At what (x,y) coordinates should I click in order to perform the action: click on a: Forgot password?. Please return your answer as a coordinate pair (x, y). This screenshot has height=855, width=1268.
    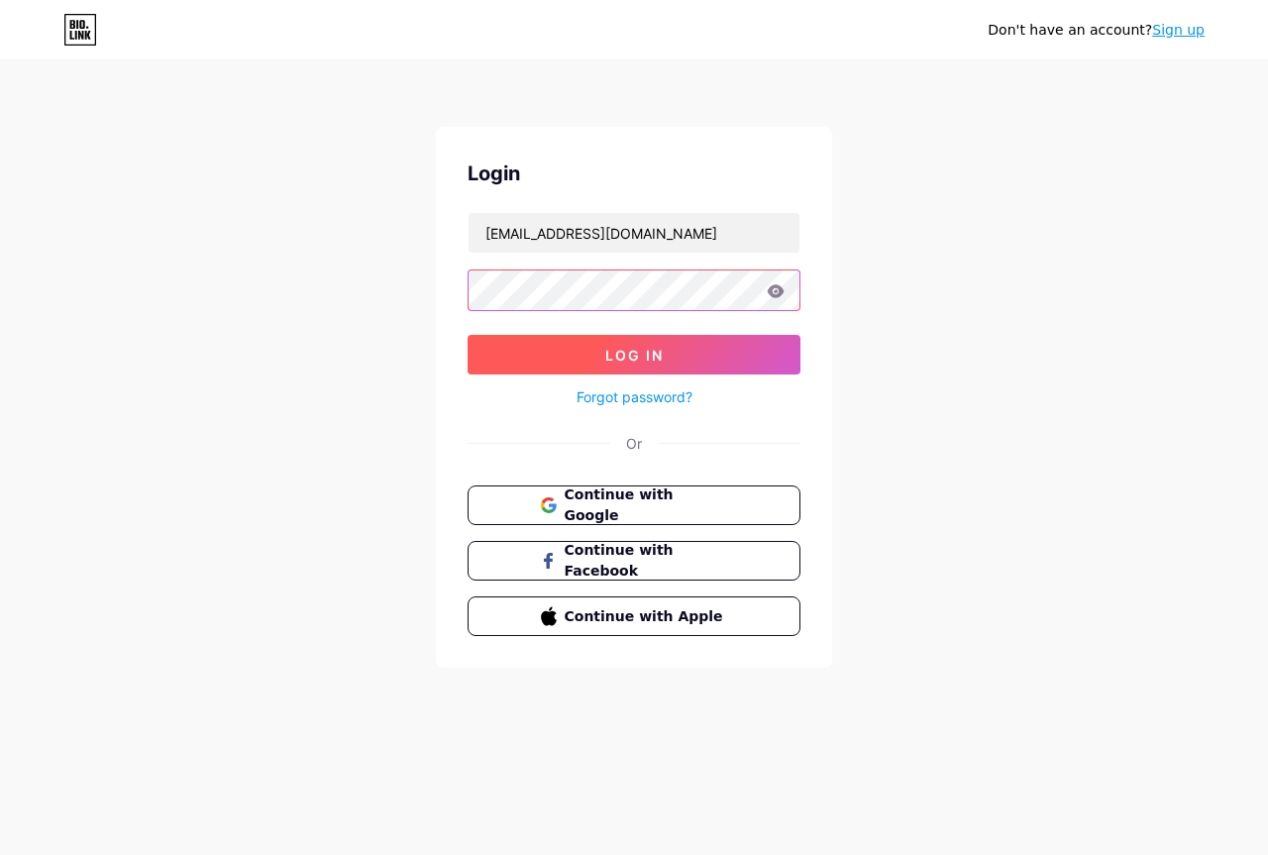
    Looking at the image, I should click on (634, 396).